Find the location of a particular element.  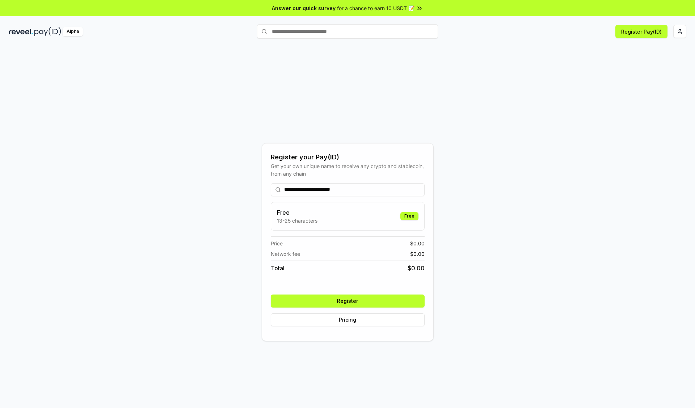

p: 13-25 characters is located at coordinates (297, 221).